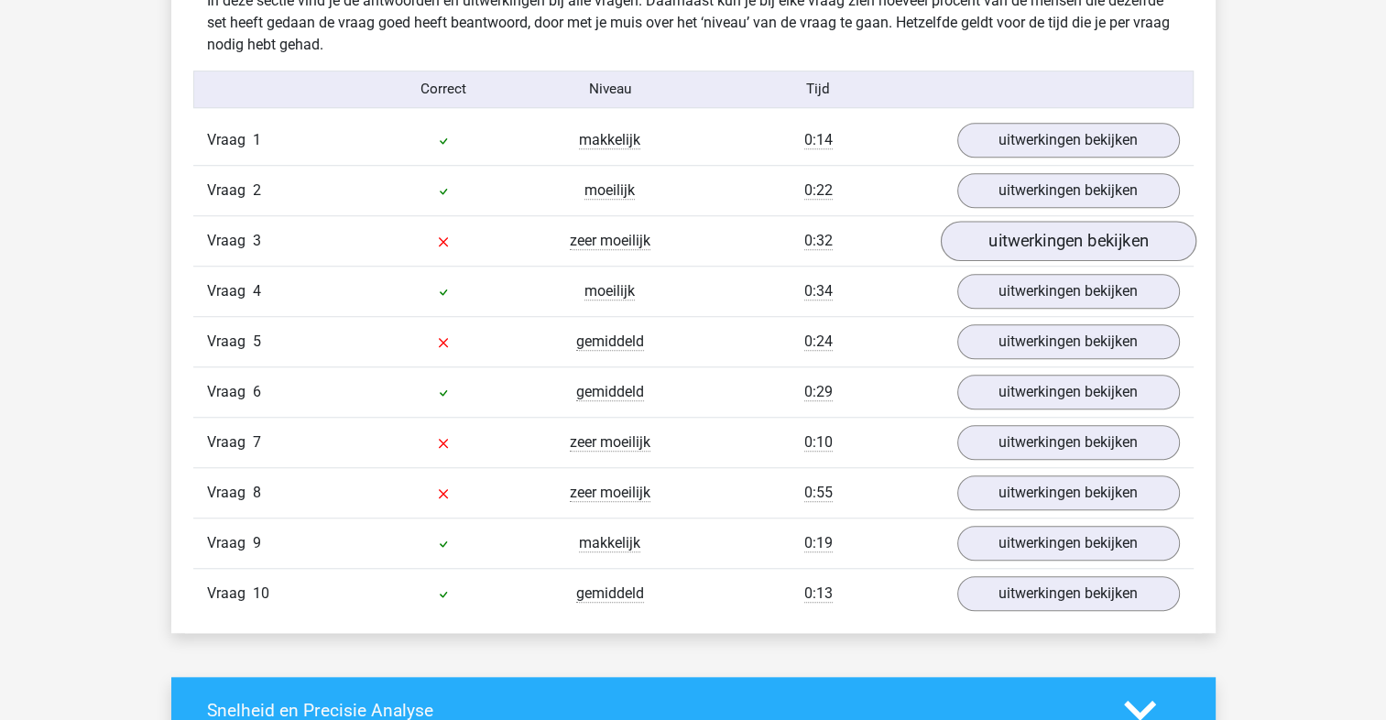 The width and height of the screenshot is (1386, 720). I want to click on span: 6, so click(256, 391).